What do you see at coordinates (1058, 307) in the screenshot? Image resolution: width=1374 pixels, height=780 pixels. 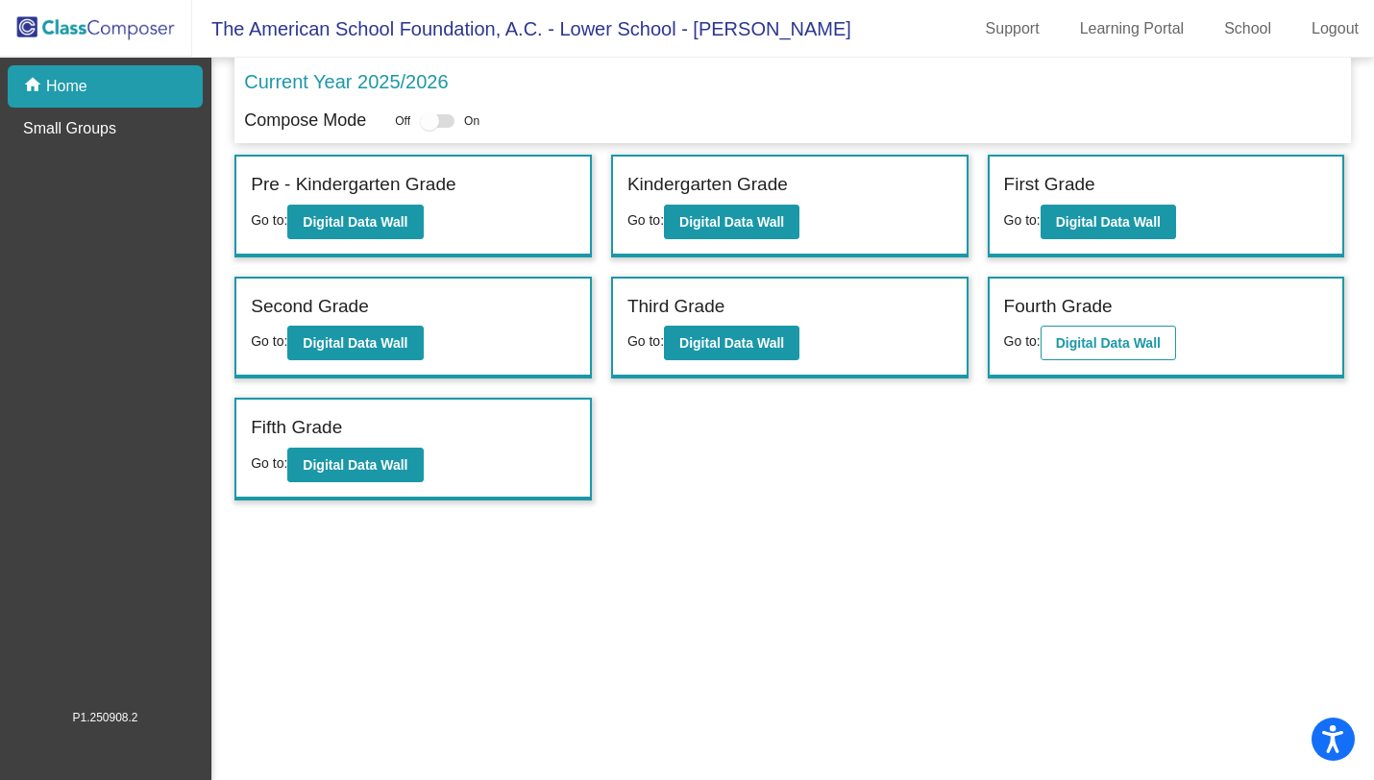 I see `label: Fourth Grade` at bounding box center [1058, 307].